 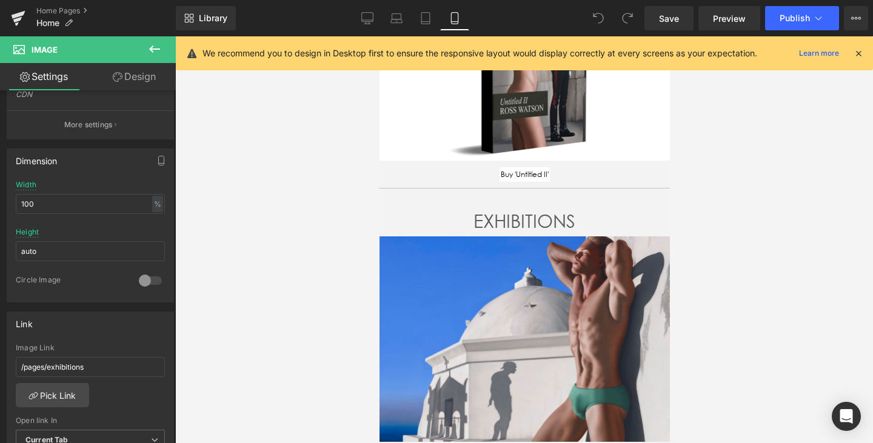 What do you see at coordinates (52, 395) in the screenshot?
I see `a: Pick Link` at bounding box center [52, 395].